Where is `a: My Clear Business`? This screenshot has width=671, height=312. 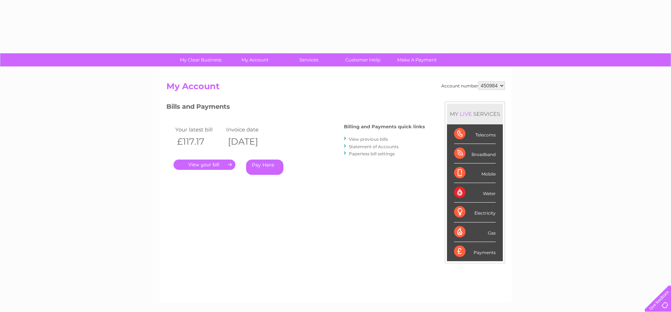
a: My Clear Business is located at coordinates (201, 60).